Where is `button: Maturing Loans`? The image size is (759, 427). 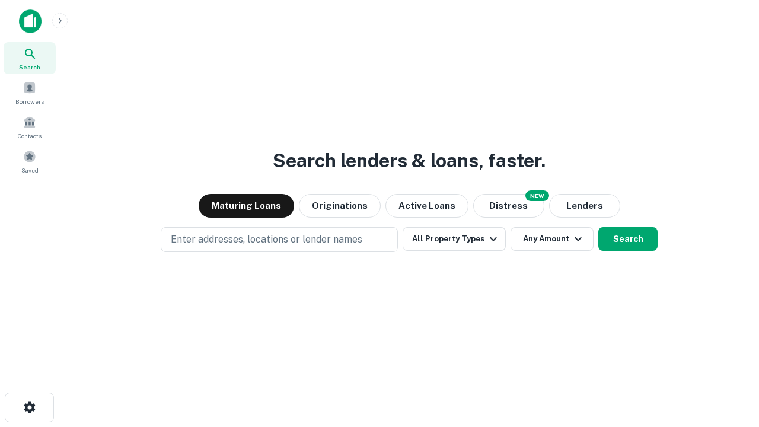 button: Maturing Loans is located at coordinates (246, 206).